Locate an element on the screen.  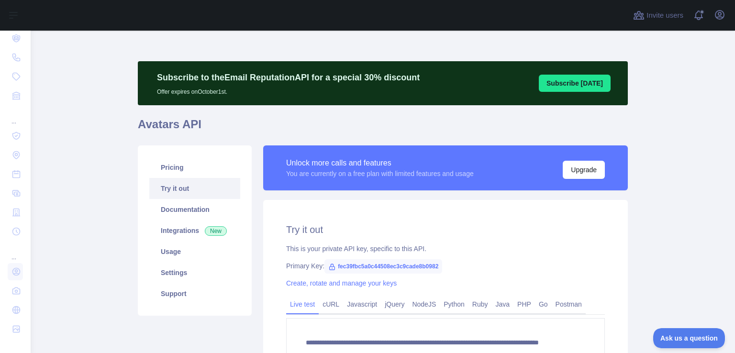
a: Usage is located at coordinates (195, 252).